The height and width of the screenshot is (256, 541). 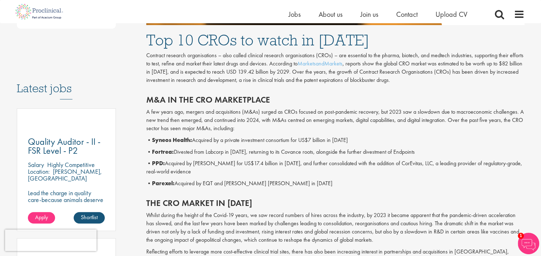 What do you see at coordinates (407, 14) in the screenshot?
I see `span: Contact` at bounding box center [407, 14].